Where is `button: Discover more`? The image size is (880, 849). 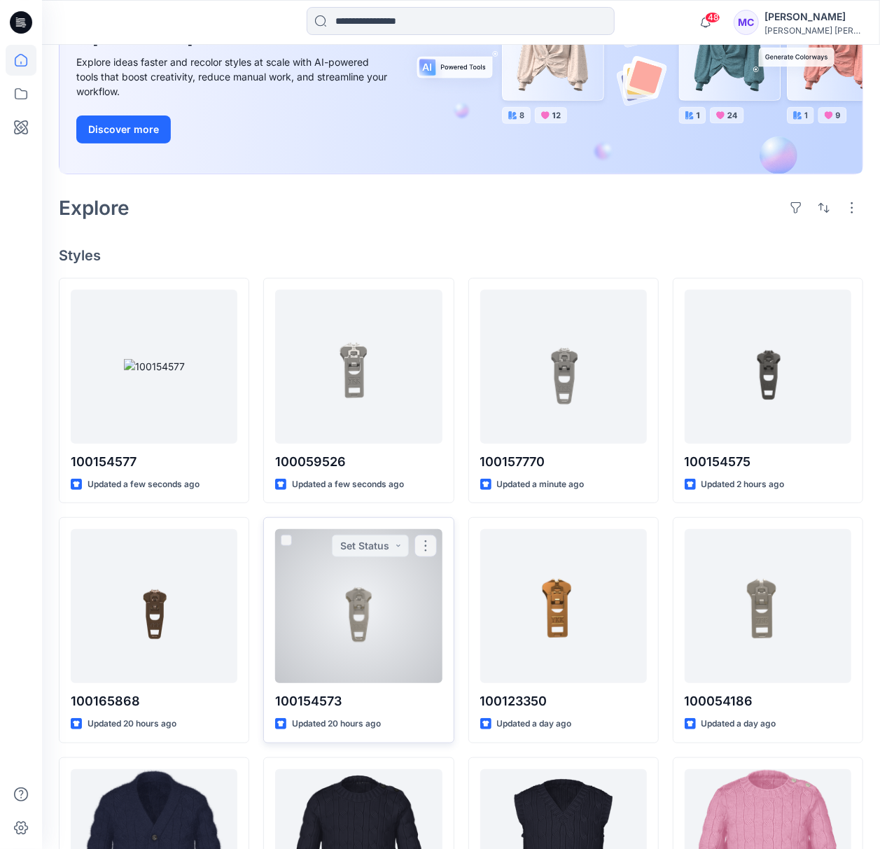 button: Discover more is located at coordinates (123, 130).